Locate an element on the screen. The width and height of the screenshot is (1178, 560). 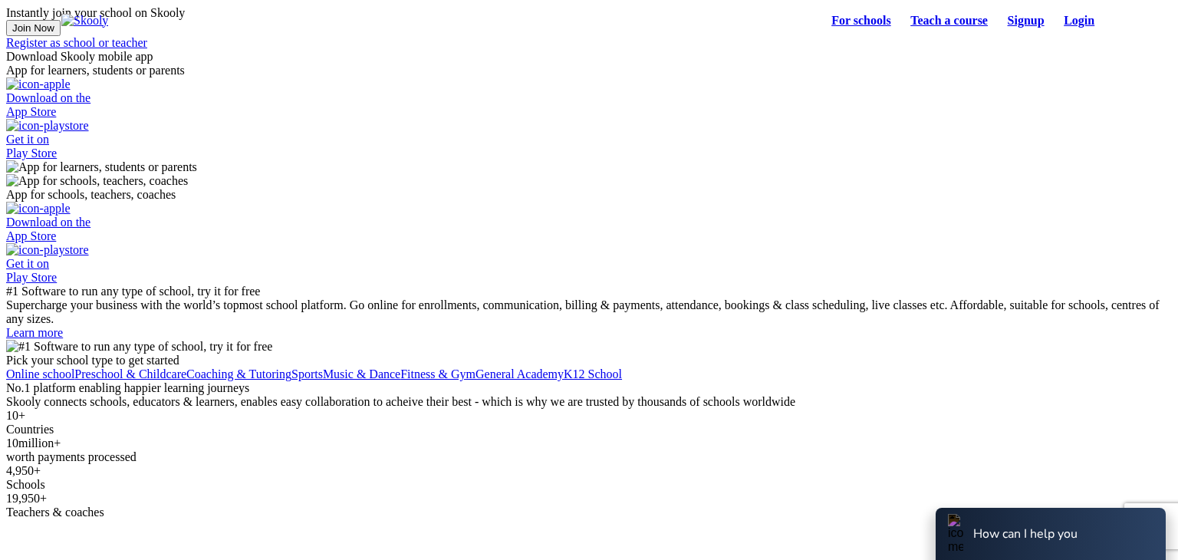
div: Skooly connects schools, educators & learners, enables easy collaboration to acheive their best -... is located at coordinates (589, 402).